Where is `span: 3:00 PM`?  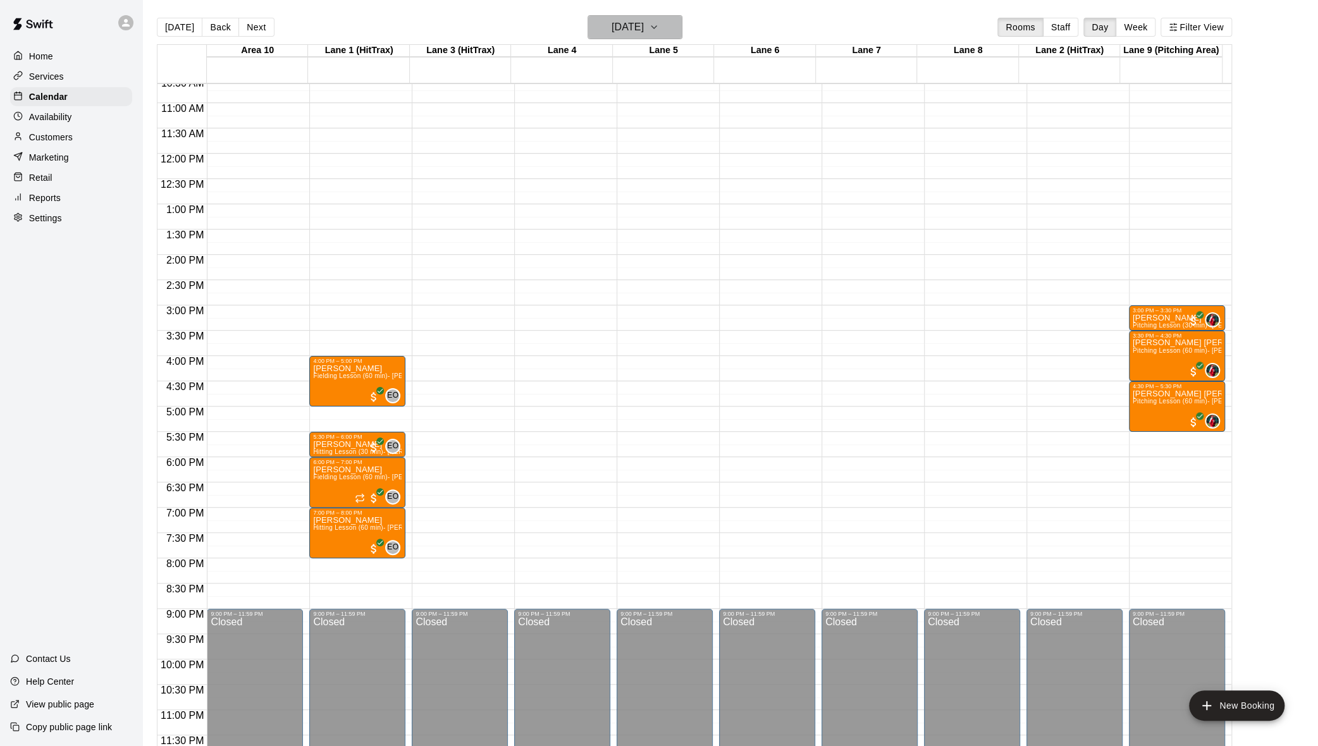 span: 3:00 PM is located at coordinates (185, 311).